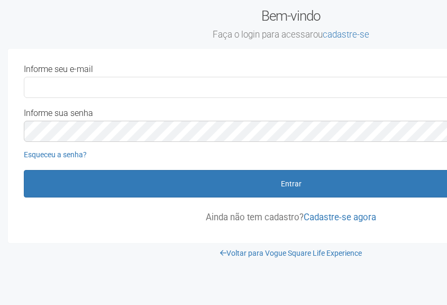  What do you see at coordinates (55, 154) in the screenshot?
I see `a: Esqueceu a senha?` at bounding box center [55, 154].